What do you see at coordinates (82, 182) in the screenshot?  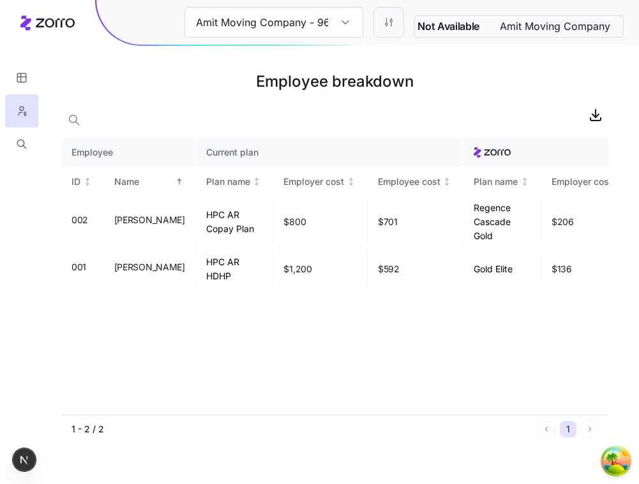 I see `th: IDNot sorted` at bounding box center [82, 182].